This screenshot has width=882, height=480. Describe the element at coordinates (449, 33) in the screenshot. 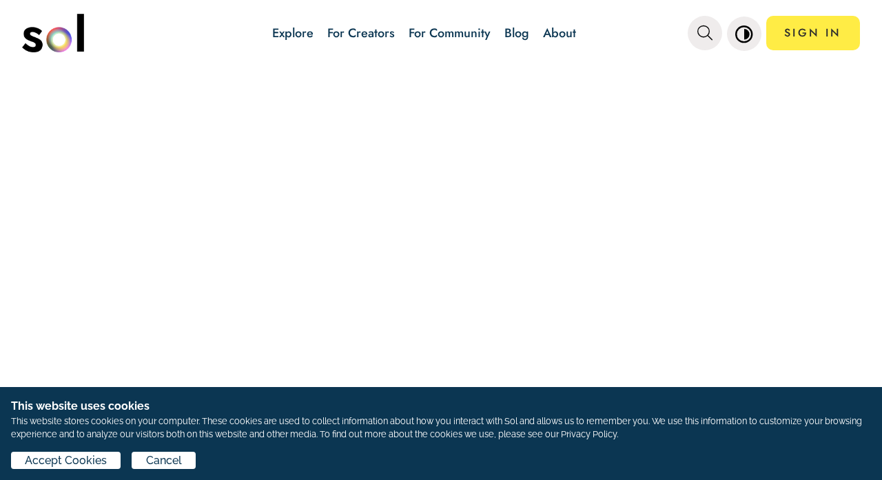

I see `a: For Community` at that location.